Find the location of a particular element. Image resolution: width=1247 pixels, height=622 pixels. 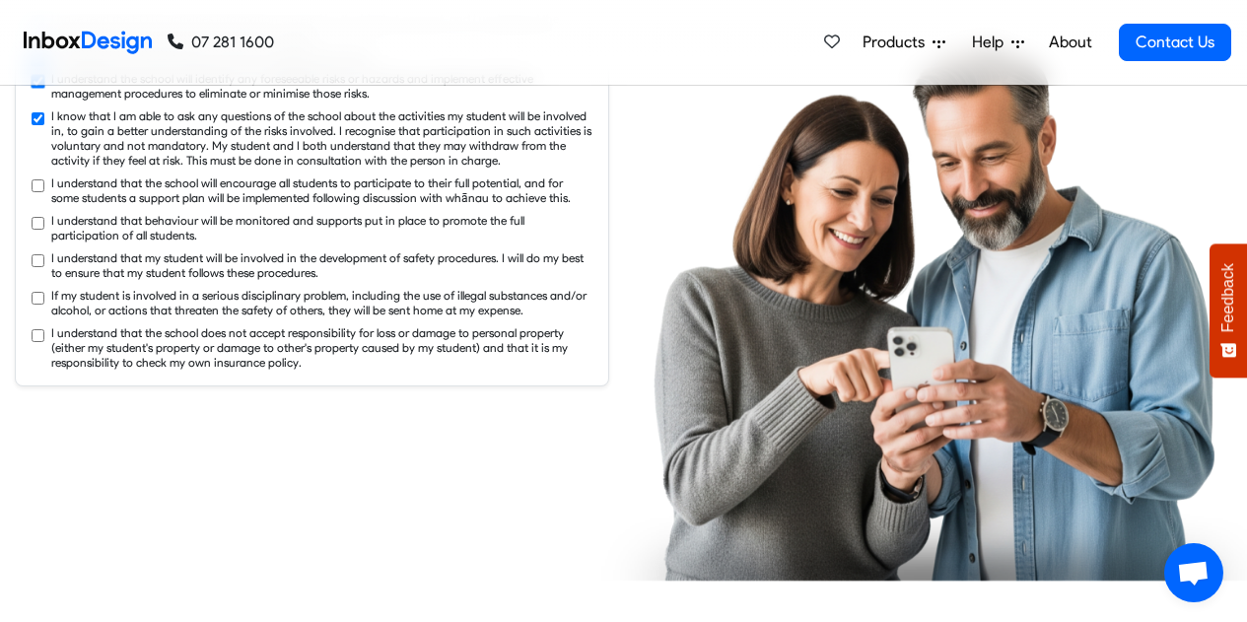

span: Products is located at coordinates (897, 42).